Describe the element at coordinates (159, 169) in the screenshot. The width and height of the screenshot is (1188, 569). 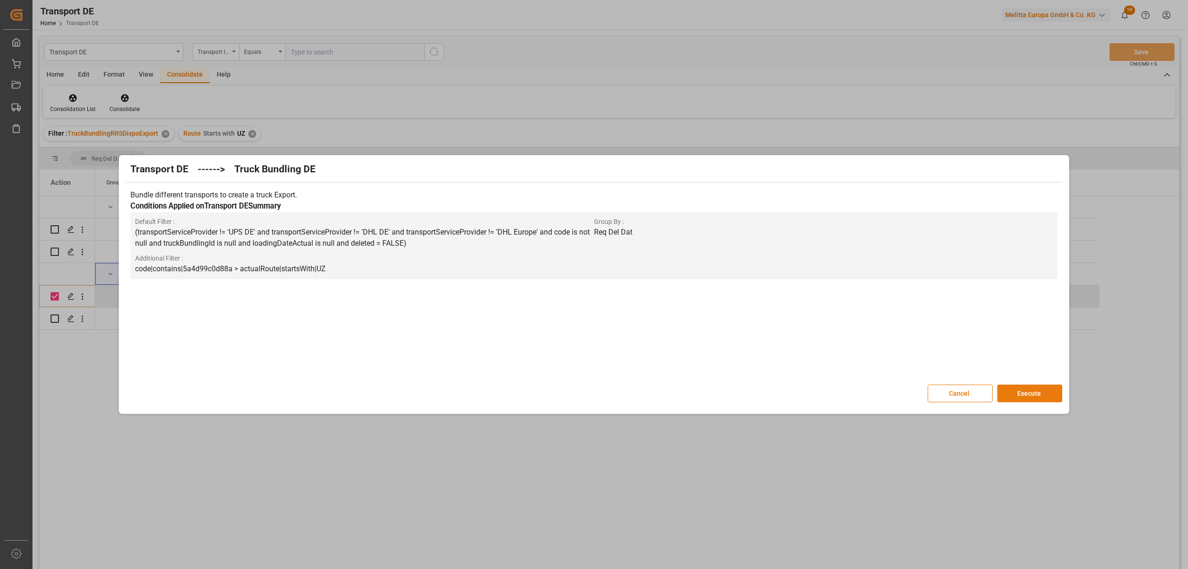
I see `h2: Transport DE` at that location.